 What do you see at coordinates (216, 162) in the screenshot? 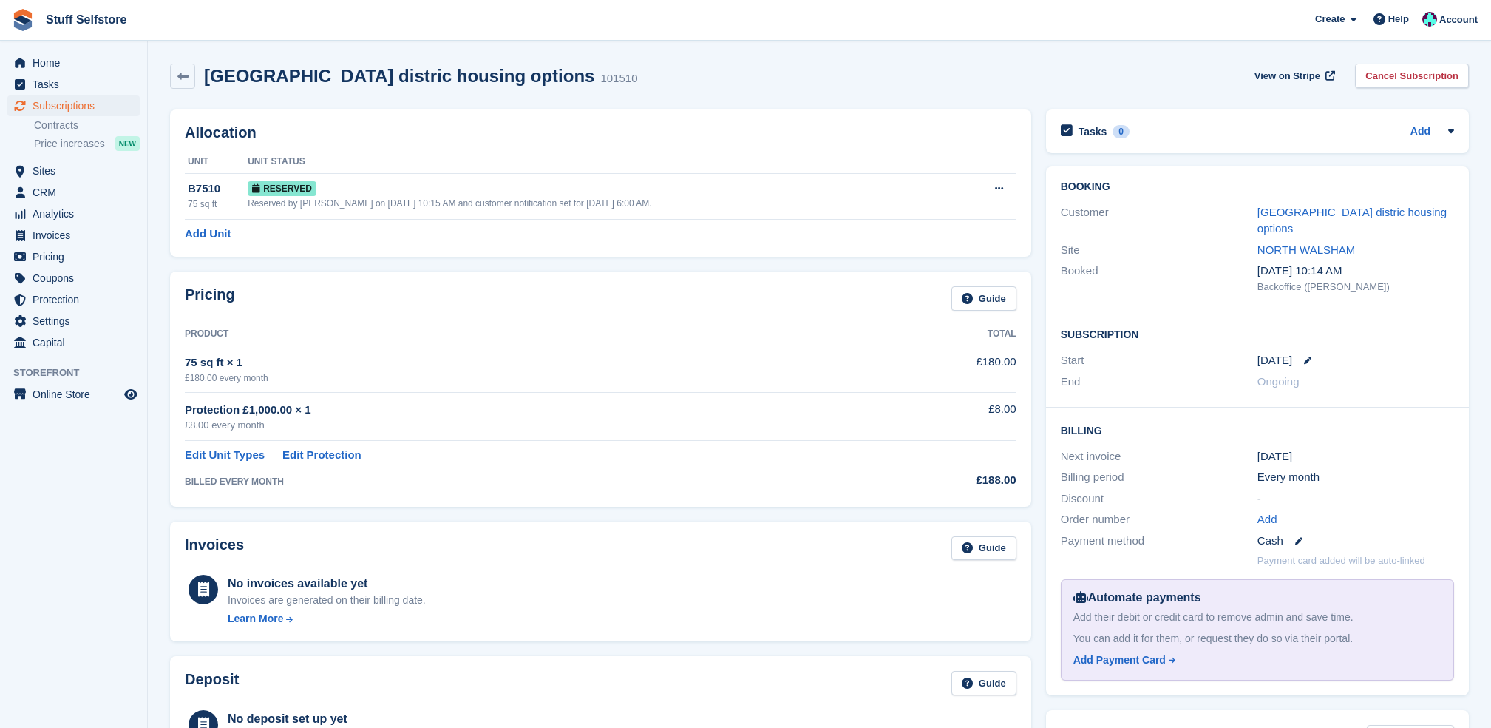
I see `th: Unit` at bounding box center [216, 162].